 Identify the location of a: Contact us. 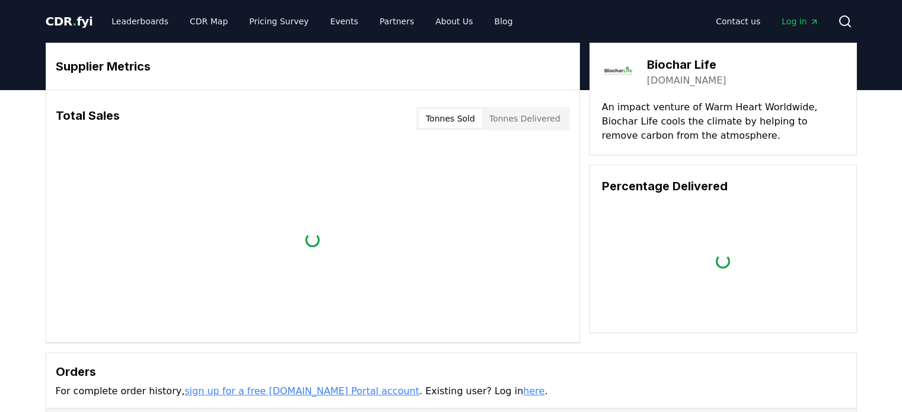
(738, 21).